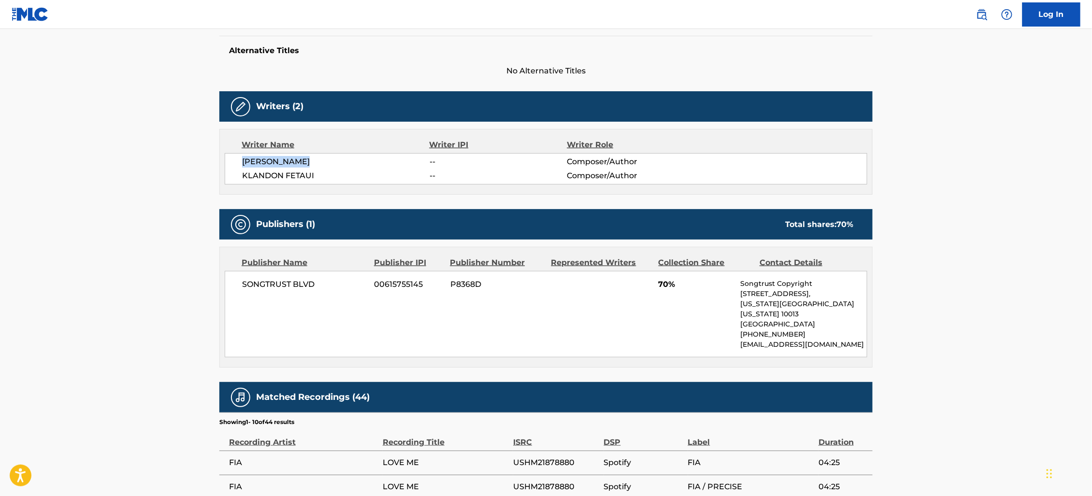 The height and width of the screenshot is (496, 1092). Describe the element at coordinates (313, 397) in the screenshot. I see `h5: Matched Recordings (44)` at that location.